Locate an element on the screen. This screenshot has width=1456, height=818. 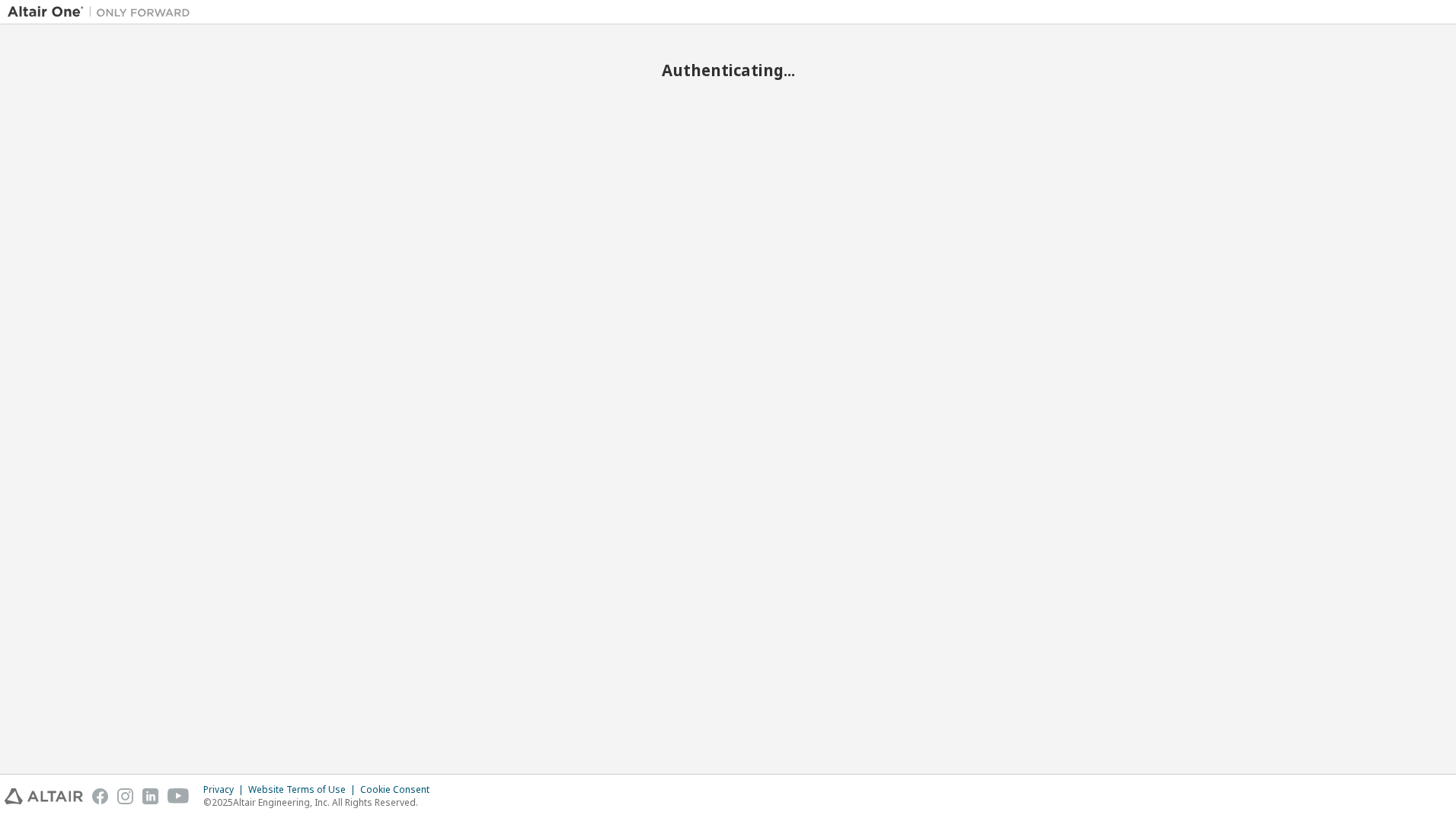
img: Altair One is located at coordinates (103, 12).